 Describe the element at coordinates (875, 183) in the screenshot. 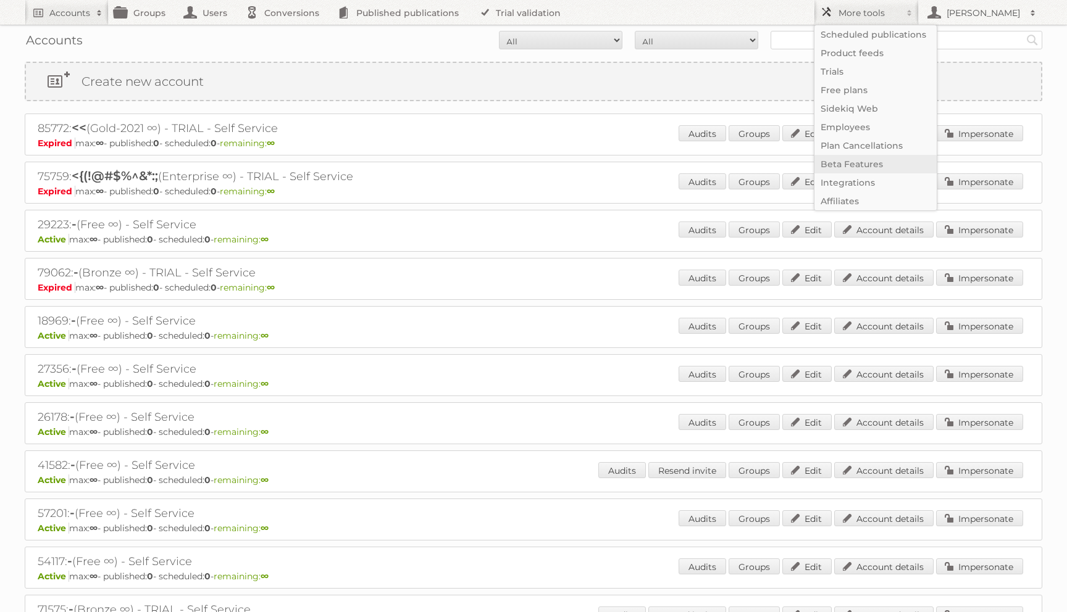

I see `a: Integrations` at that location.